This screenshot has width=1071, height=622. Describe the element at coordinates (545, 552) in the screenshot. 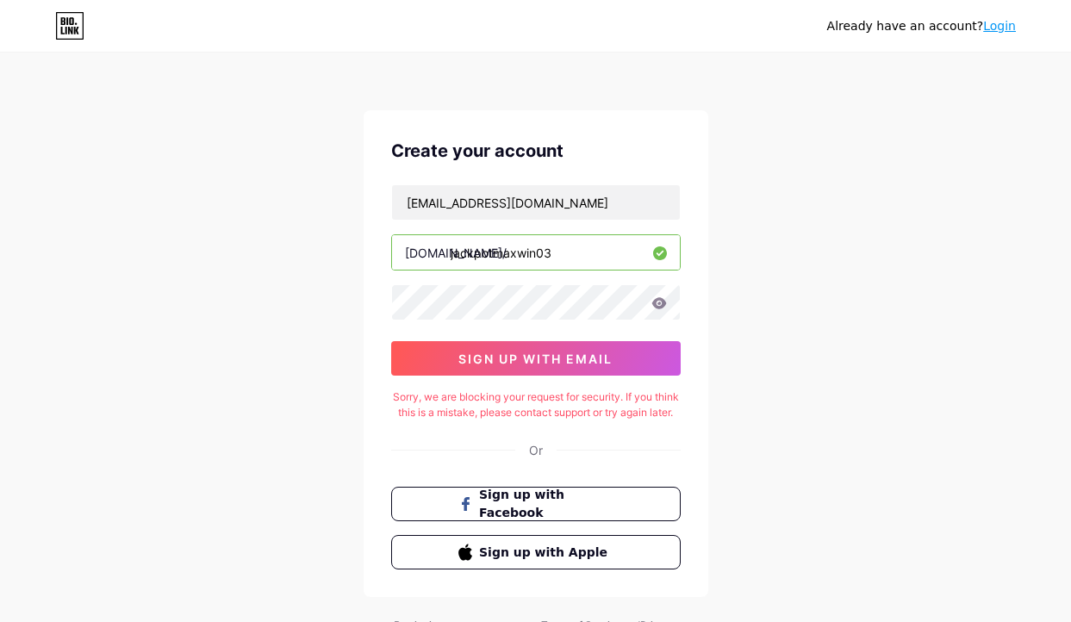

I see `span: Sign up with Apple` at that location.